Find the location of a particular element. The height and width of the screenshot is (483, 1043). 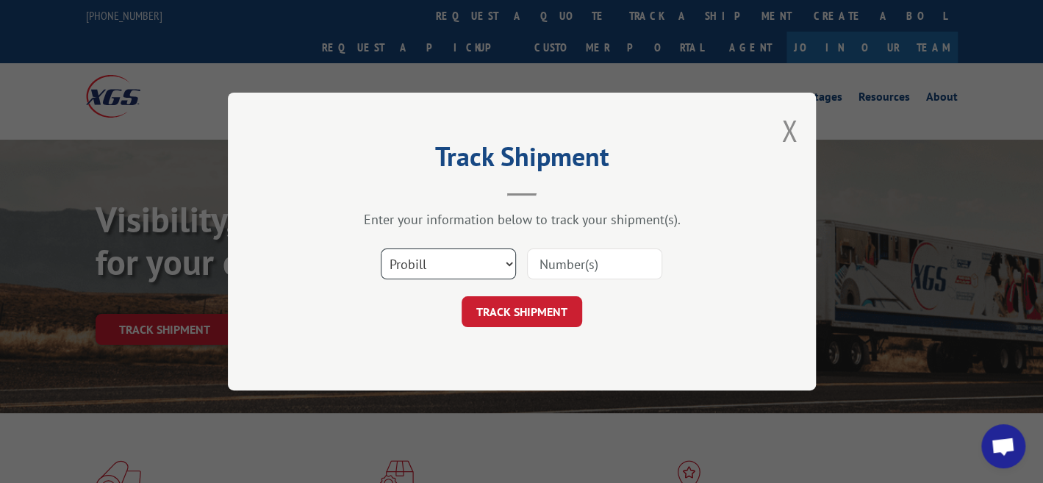

button: Close modal is located at coordinates (789, 130).